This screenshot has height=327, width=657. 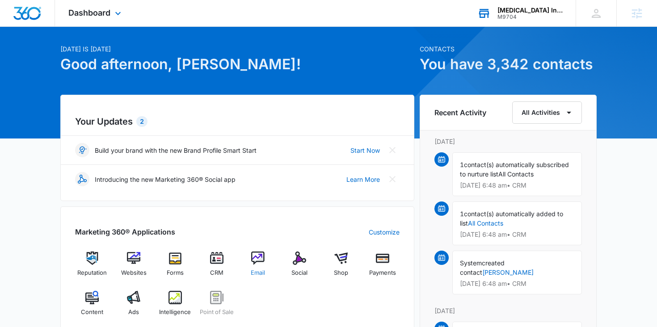 I want to click on h1: You have 3,342 contacts, so click(x=508, y=64).